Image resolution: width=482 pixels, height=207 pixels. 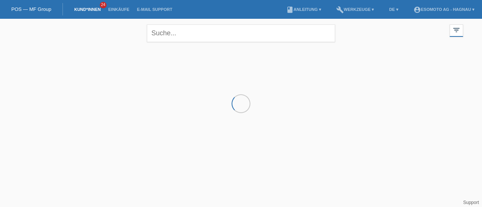 What do you see at coordinates (303, 9) in the screenshot?
I see `a: bookAnleitung ▾` at bounding box center [303, 9].